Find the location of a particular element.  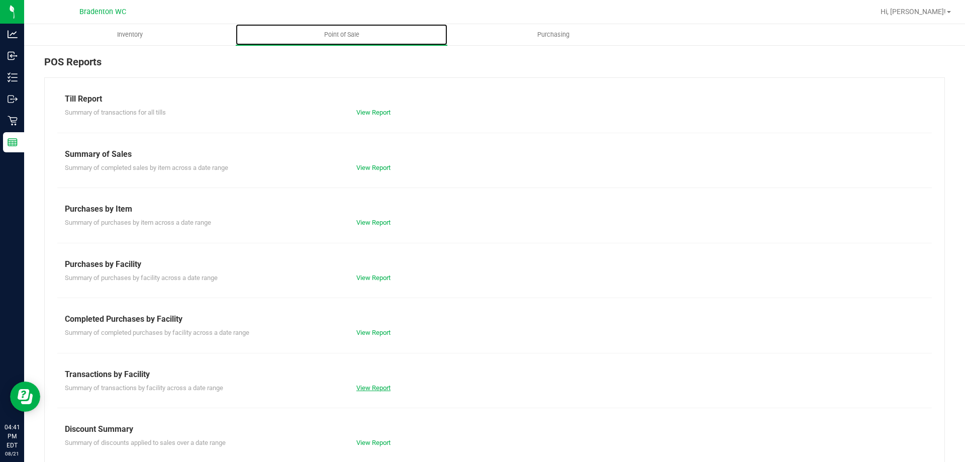

div: POS Reports is located at coordinates (494, 66).